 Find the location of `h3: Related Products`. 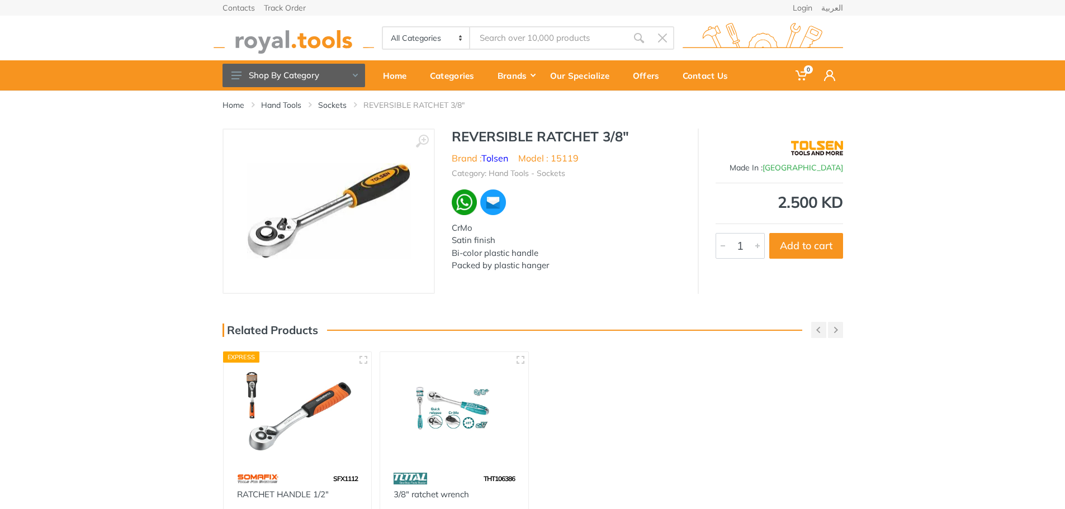

h3: Related Products is located at coordinates (270, 330).